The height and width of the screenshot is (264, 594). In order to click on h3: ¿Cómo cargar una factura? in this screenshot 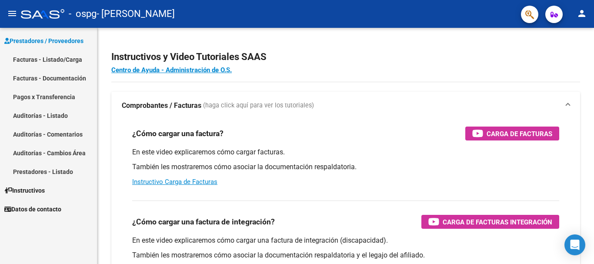, I will do `click(178, 133)`.